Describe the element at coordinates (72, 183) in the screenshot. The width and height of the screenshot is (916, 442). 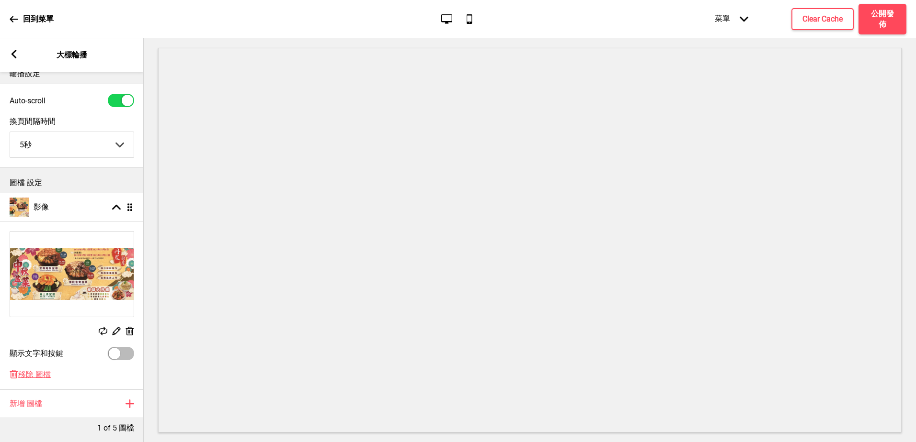
I see `p: 圖檔 設定` at that location.